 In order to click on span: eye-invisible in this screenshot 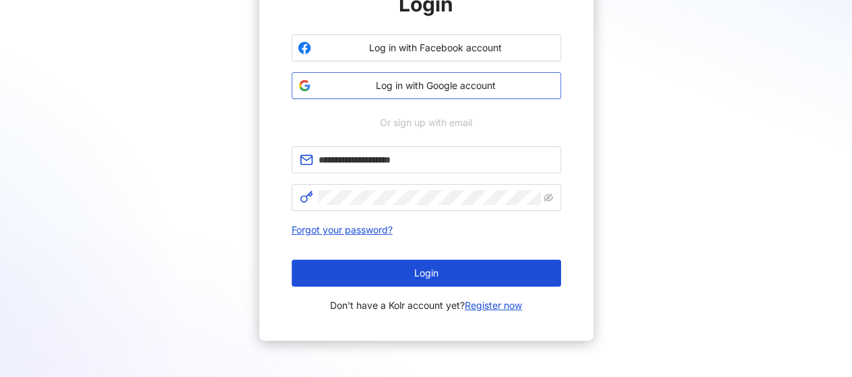, I will do `click(548, 197)`.